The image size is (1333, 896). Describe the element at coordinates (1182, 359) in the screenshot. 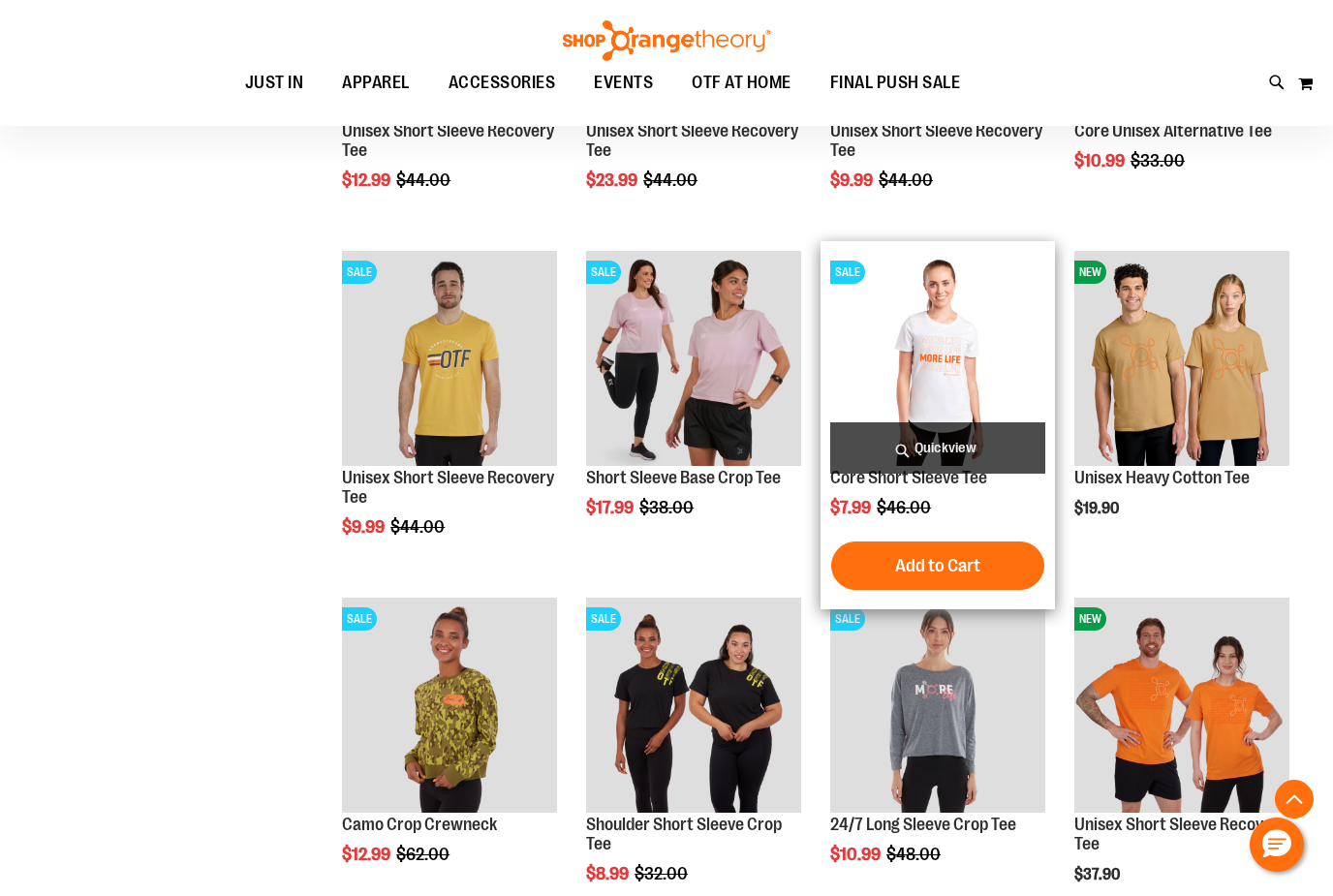

I see `a: Unisex Heavy Cotton TeeNEW` at that location.